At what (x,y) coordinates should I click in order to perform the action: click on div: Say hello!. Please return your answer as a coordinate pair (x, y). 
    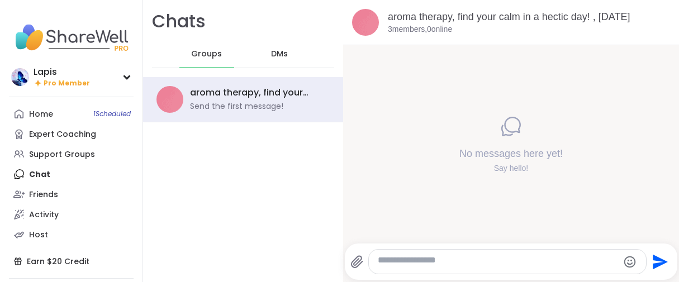
    Looking at the image, I should click on (511, 168).